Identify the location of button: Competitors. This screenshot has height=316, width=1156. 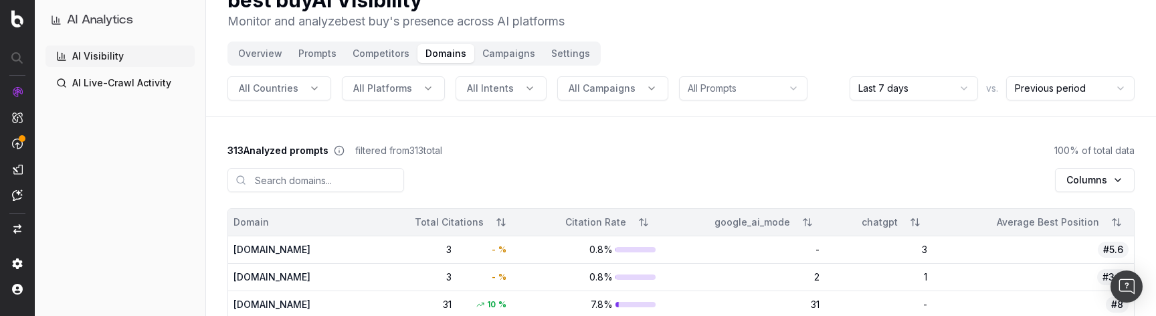
(381, 54).